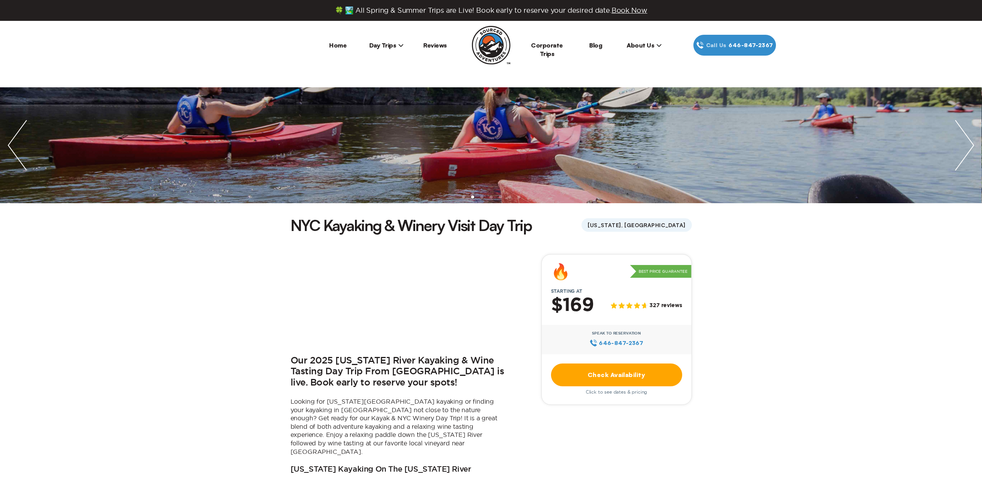  I want to click on li: slide item 2, so click(473, 197).